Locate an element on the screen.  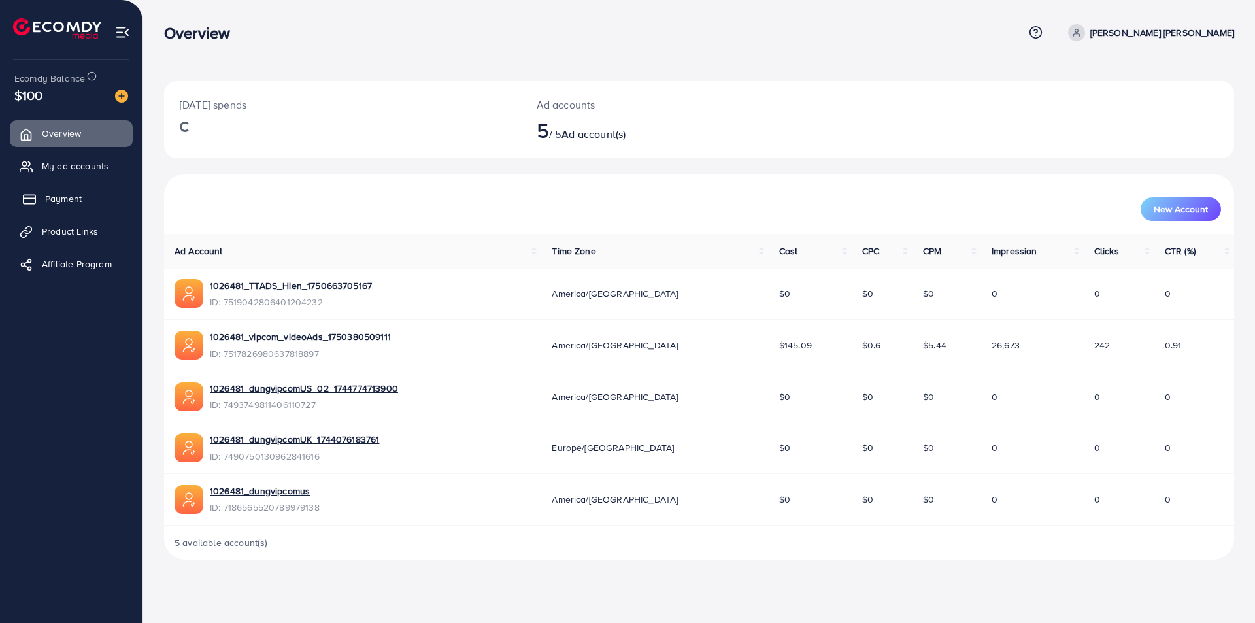
span: Clicks is located at coordinates (1107, 251).